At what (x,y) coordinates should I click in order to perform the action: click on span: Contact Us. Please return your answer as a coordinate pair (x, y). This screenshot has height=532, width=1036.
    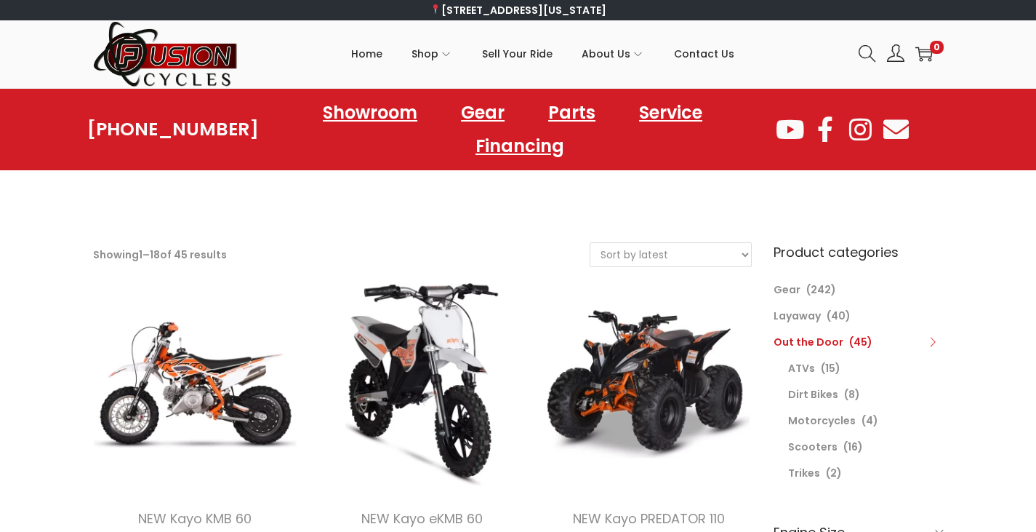
    Looking at the image, I should click on (704, 54).